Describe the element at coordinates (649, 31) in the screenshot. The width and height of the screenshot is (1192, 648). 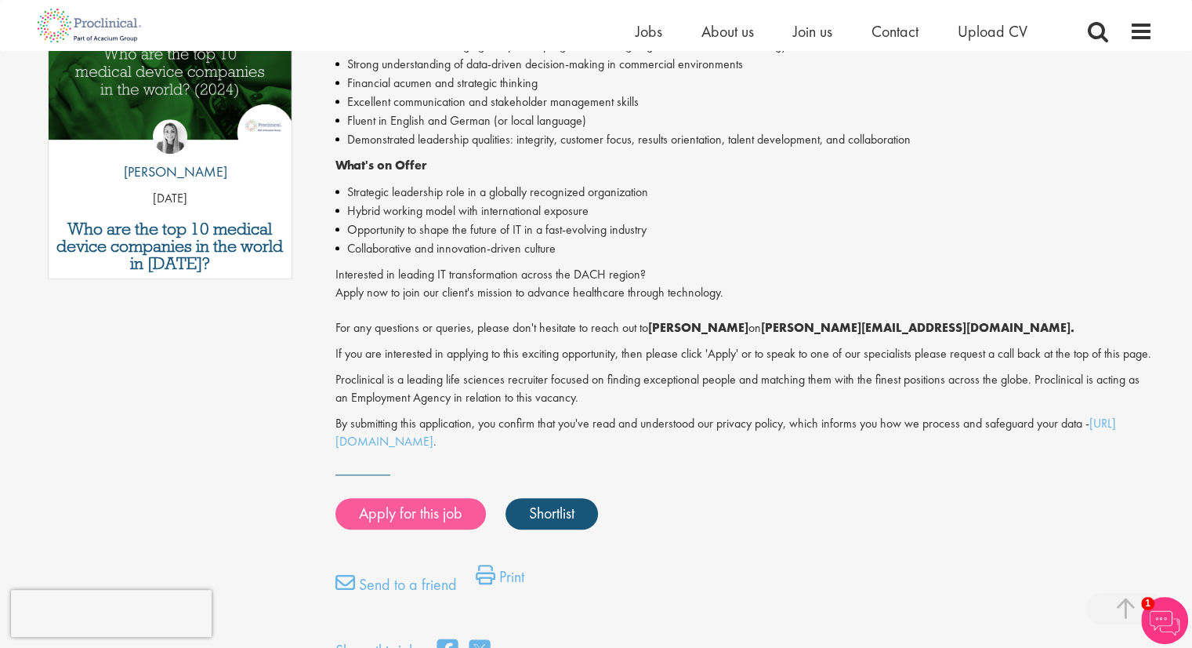
I see `a: Jobs` at that location.